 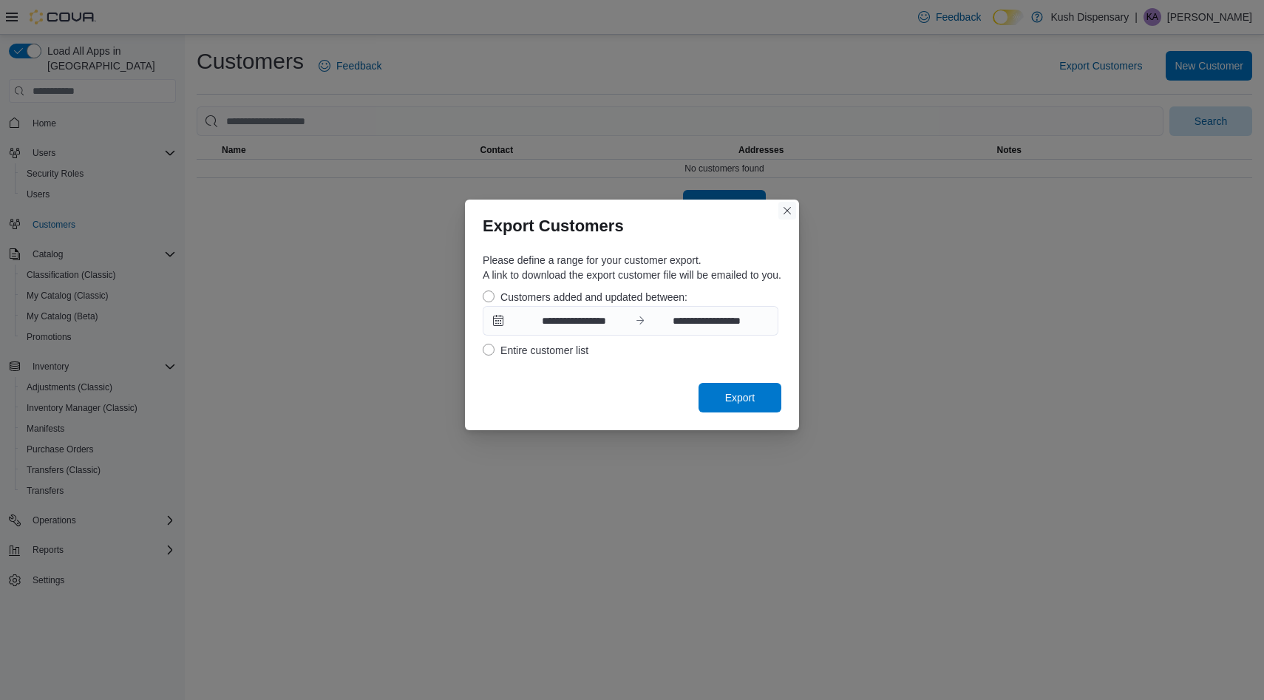 I want to click on svg: to, so click(x=640, y=321).